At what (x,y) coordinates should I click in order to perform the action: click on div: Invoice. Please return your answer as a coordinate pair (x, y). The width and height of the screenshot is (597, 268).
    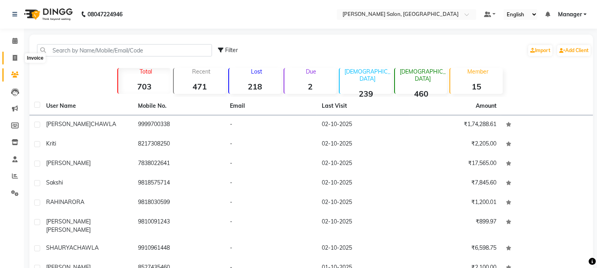
    Looking at the image, I should click on (35, 58).